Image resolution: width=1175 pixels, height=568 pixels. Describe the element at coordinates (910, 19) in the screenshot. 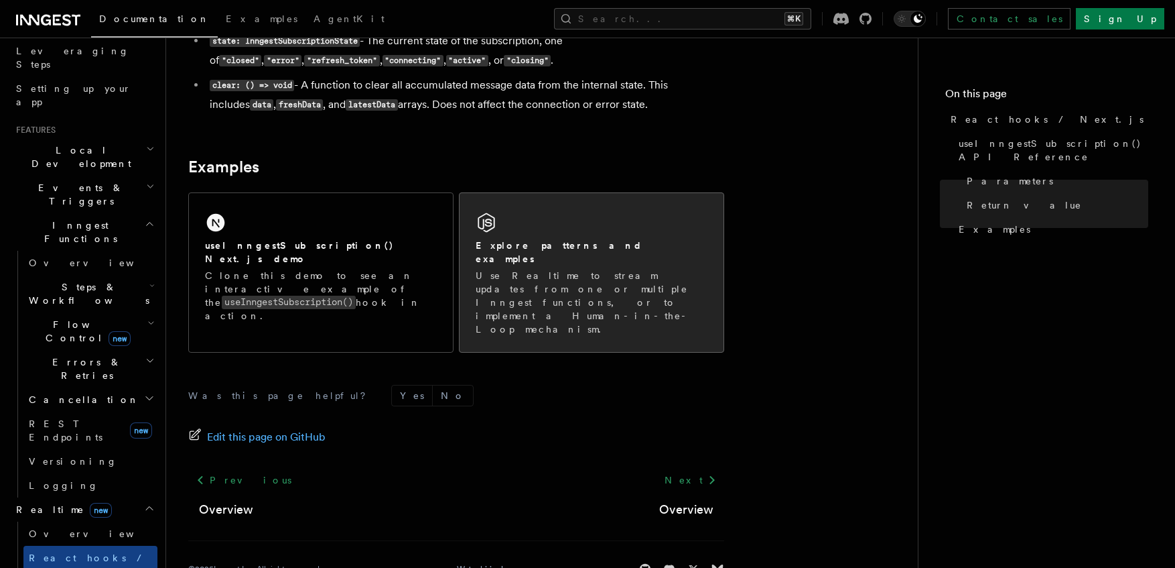

I see `button: Toggle dark mode` at that location.